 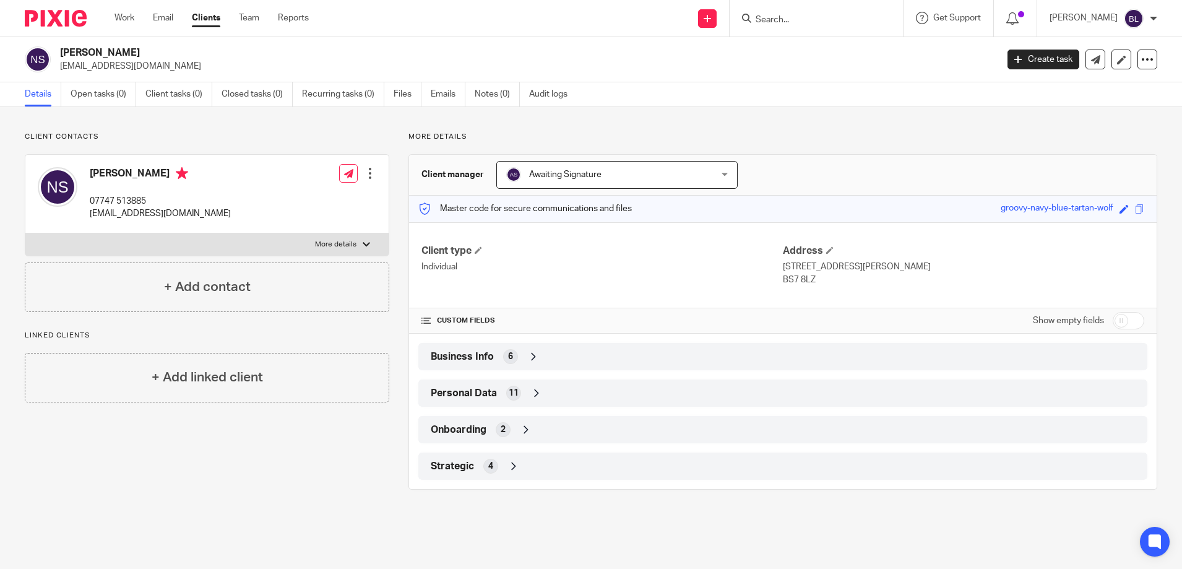 I want to click on h4: + Add contact, so click(x=207, y=287).